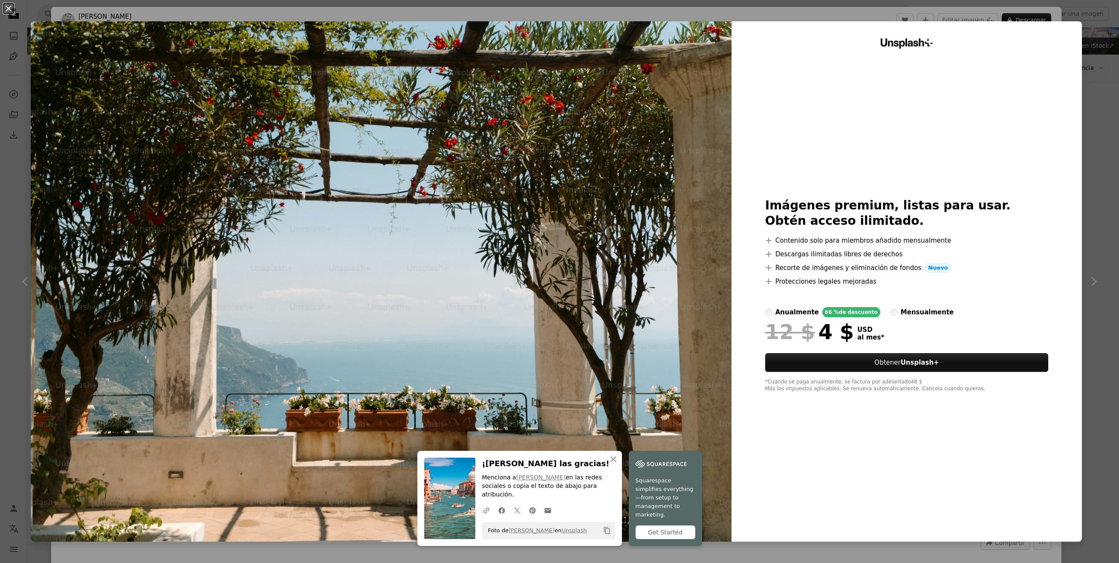  I want to click on div: mensualmente, so click(928, 312).